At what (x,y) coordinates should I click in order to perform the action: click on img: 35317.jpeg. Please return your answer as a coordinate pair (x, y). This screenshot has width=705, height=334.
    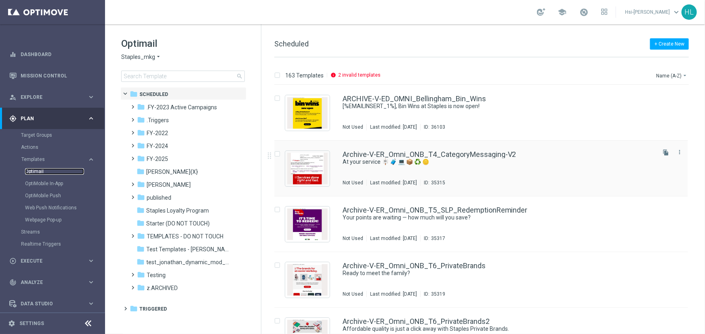
    Looking at the image, I should click on (307, 225).